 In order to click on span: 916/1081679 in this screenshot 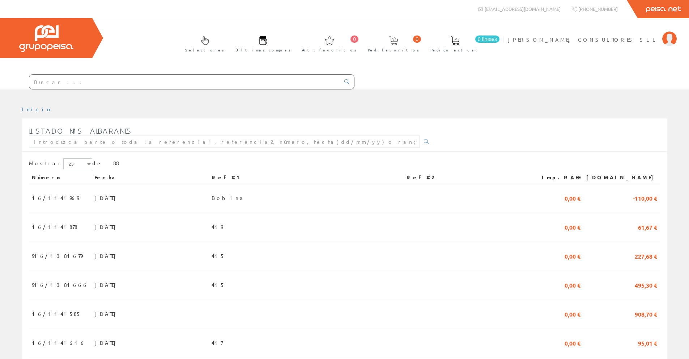, I will do `click(57, 255)`.